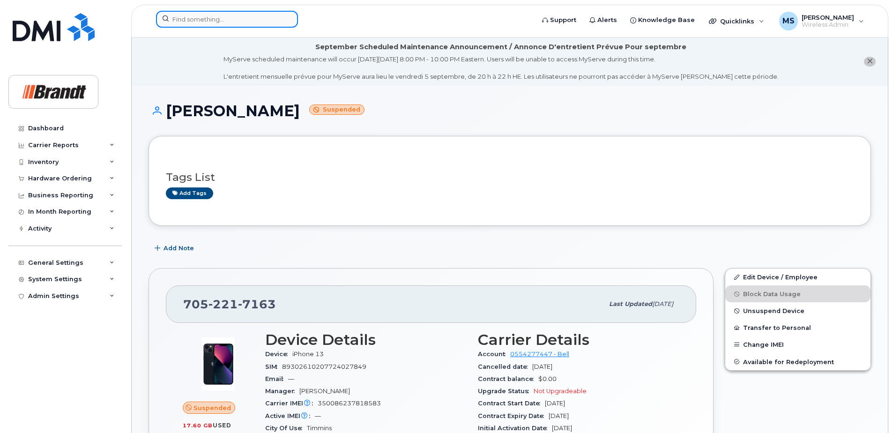  I want to click on span: Timmins, so click(319, 428).